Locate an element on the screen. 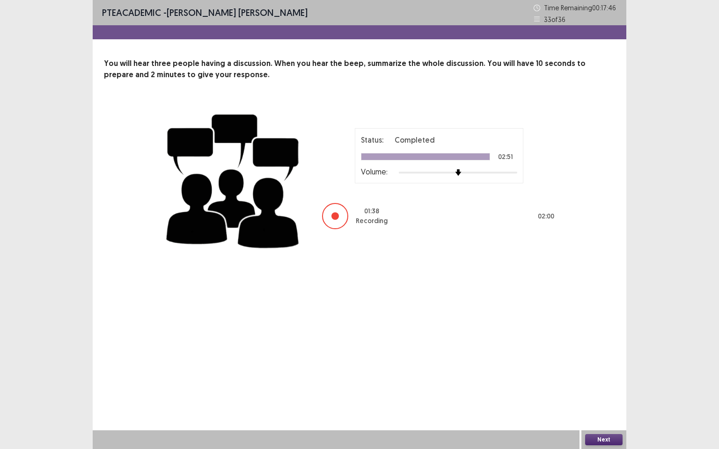 This screenshot has width=719, height=449. p: 02 : 00 is located at coordinates (546, 216).